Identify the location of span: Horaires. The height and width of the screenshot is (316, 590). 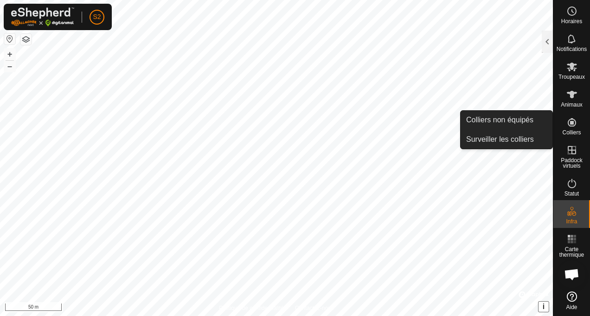
(571, 21).